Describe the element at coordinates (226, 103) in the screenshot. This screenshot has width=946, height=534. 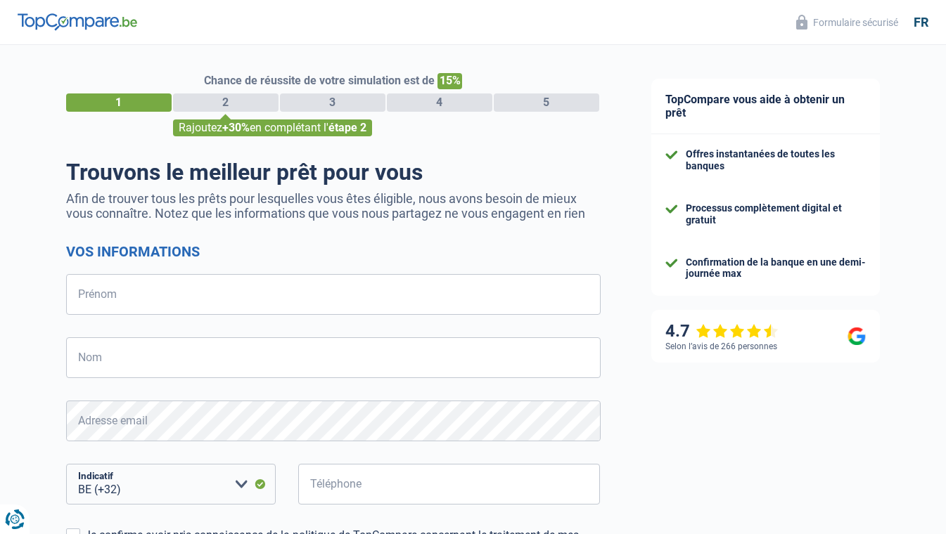
I see `div: 2` at that location.